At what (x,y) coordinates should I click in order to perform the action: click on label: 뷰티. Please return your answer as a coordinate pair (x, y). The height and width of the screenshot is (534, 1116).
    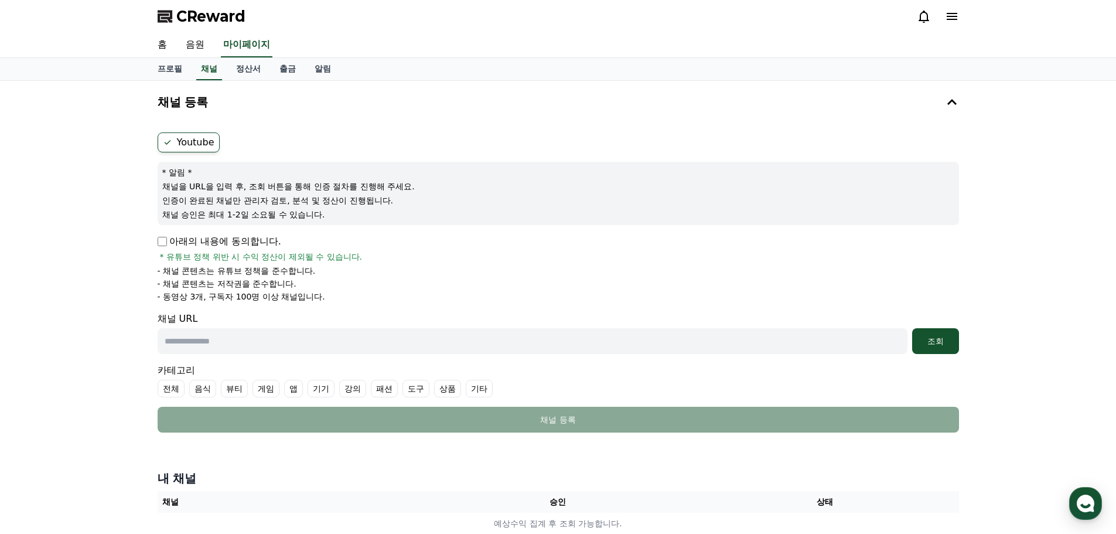
    Looking at the image, I should click on (234, 389).